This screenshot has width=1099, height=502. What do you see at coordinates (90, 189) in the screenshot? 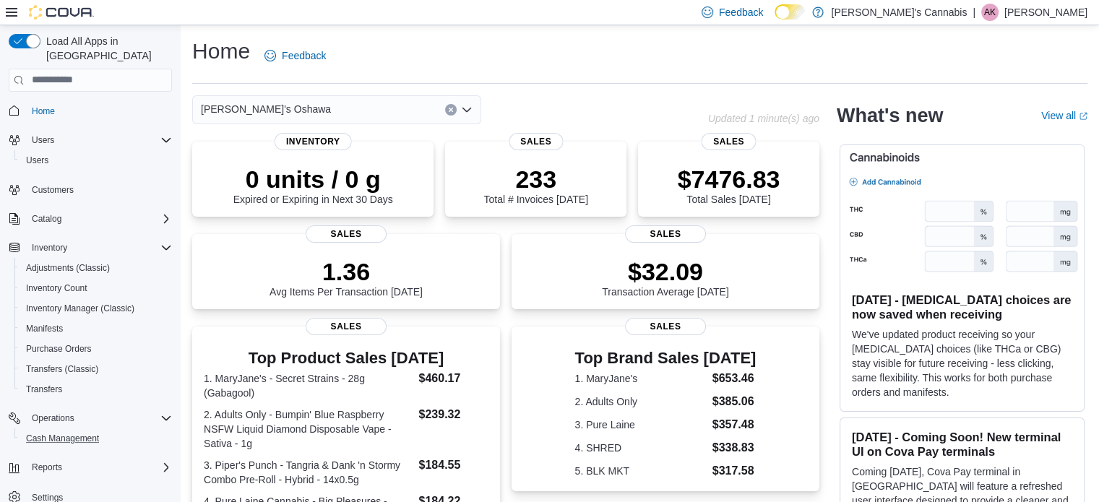
I see `button: Customers` at bounding box center [90, 189].